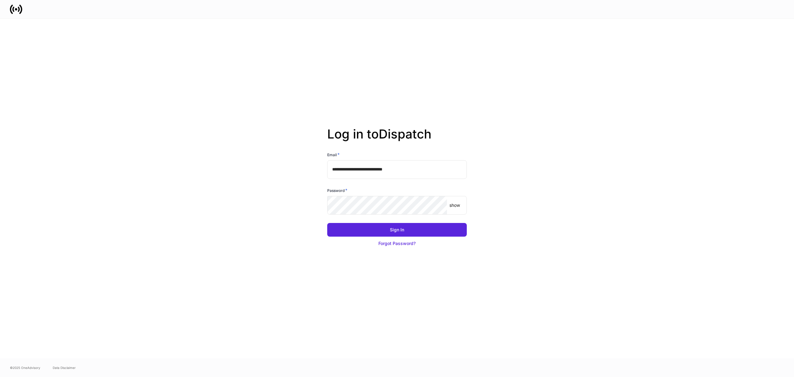 The height and width of the screenshot is (377, 794). What do you see at coordinates (334, 155) in the screenshot?
I see `h6: Email` at bounding box center [334, 155].